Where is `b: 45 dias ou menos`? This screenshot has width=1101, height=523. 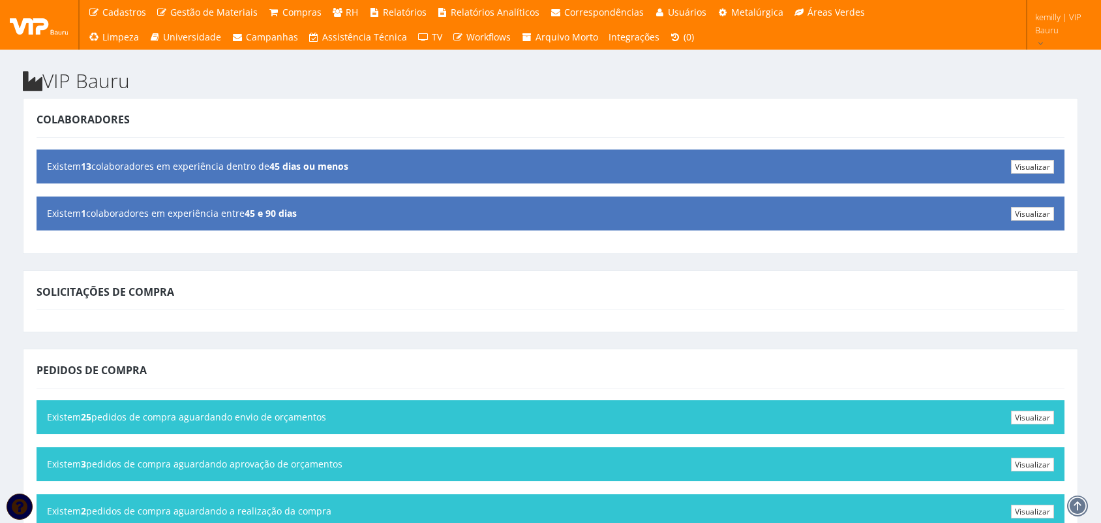 b: 45 dias ou menos is located at coordinates (309, 166).